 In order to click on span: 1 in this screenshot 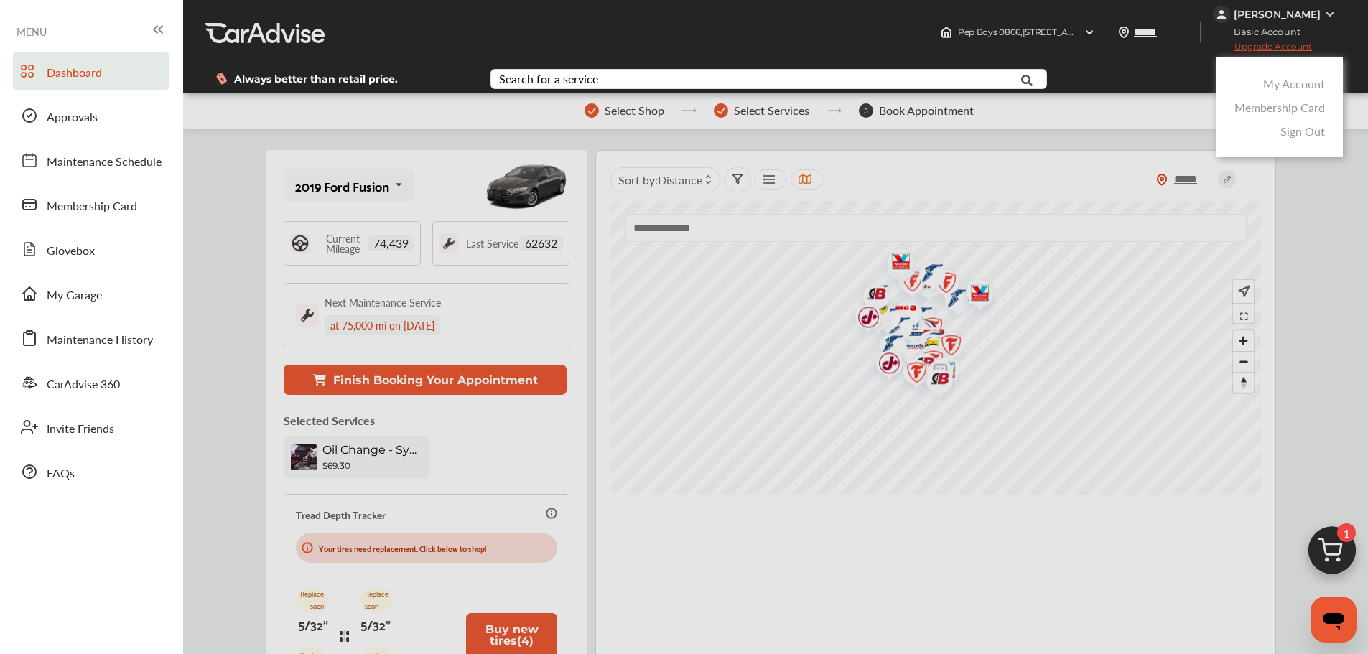, I will do `click(1346, 533)`.